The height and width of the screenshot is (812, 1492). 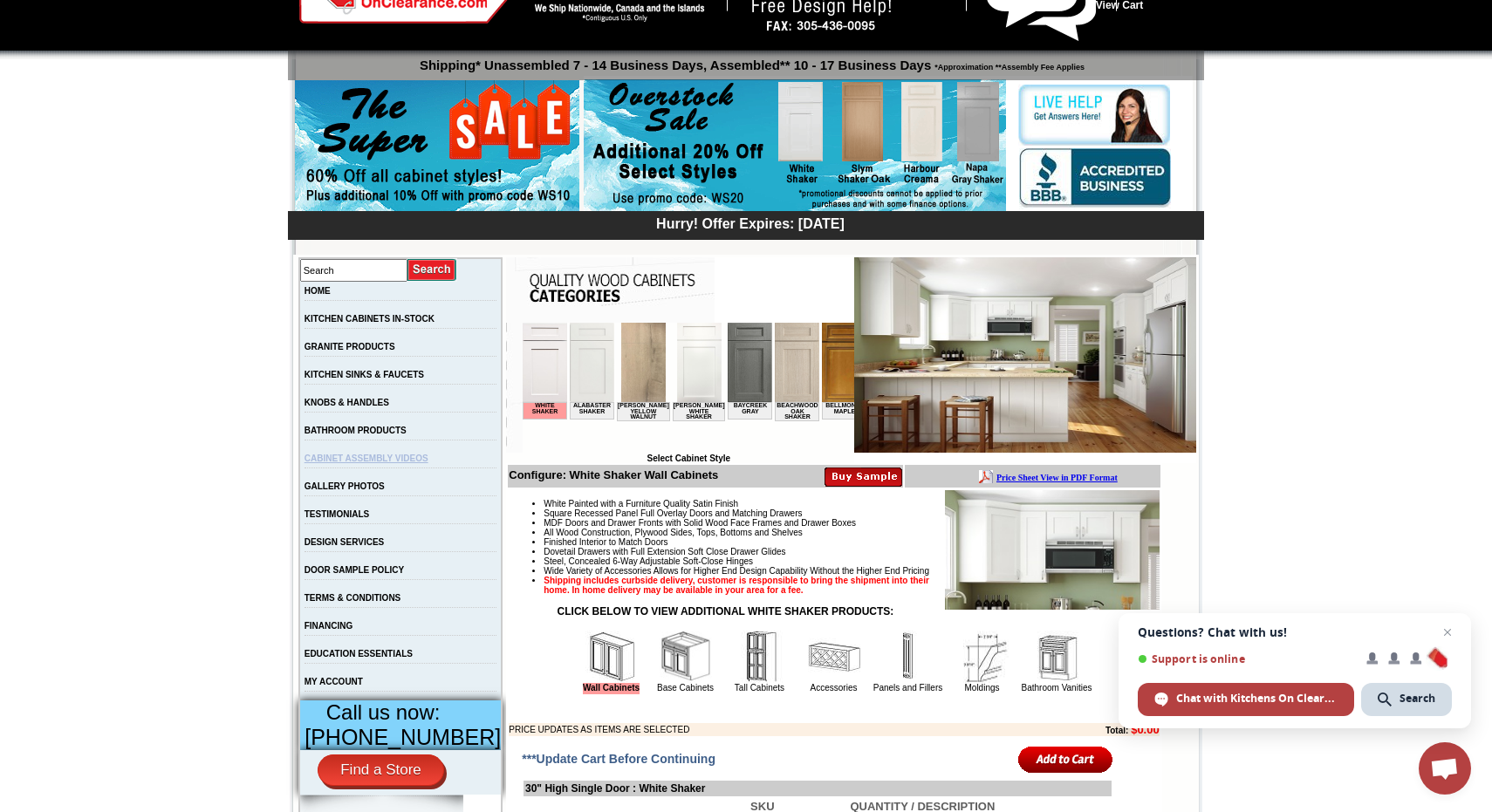 What do you see at coordinates (1025, 355) in the screenshot?
I see `img: White Shaker` at bounding box center [1025, 355].